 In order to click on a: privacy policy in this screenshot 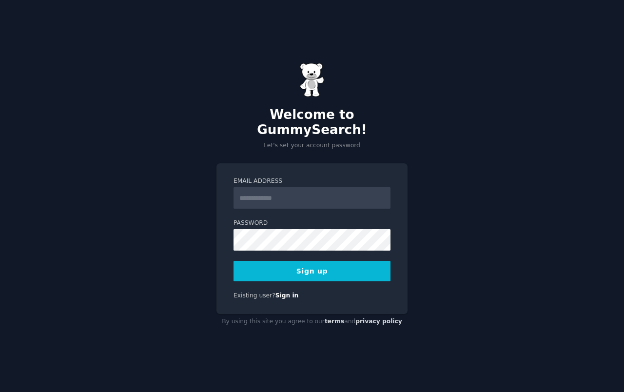, I will do `click(379, 321)`.